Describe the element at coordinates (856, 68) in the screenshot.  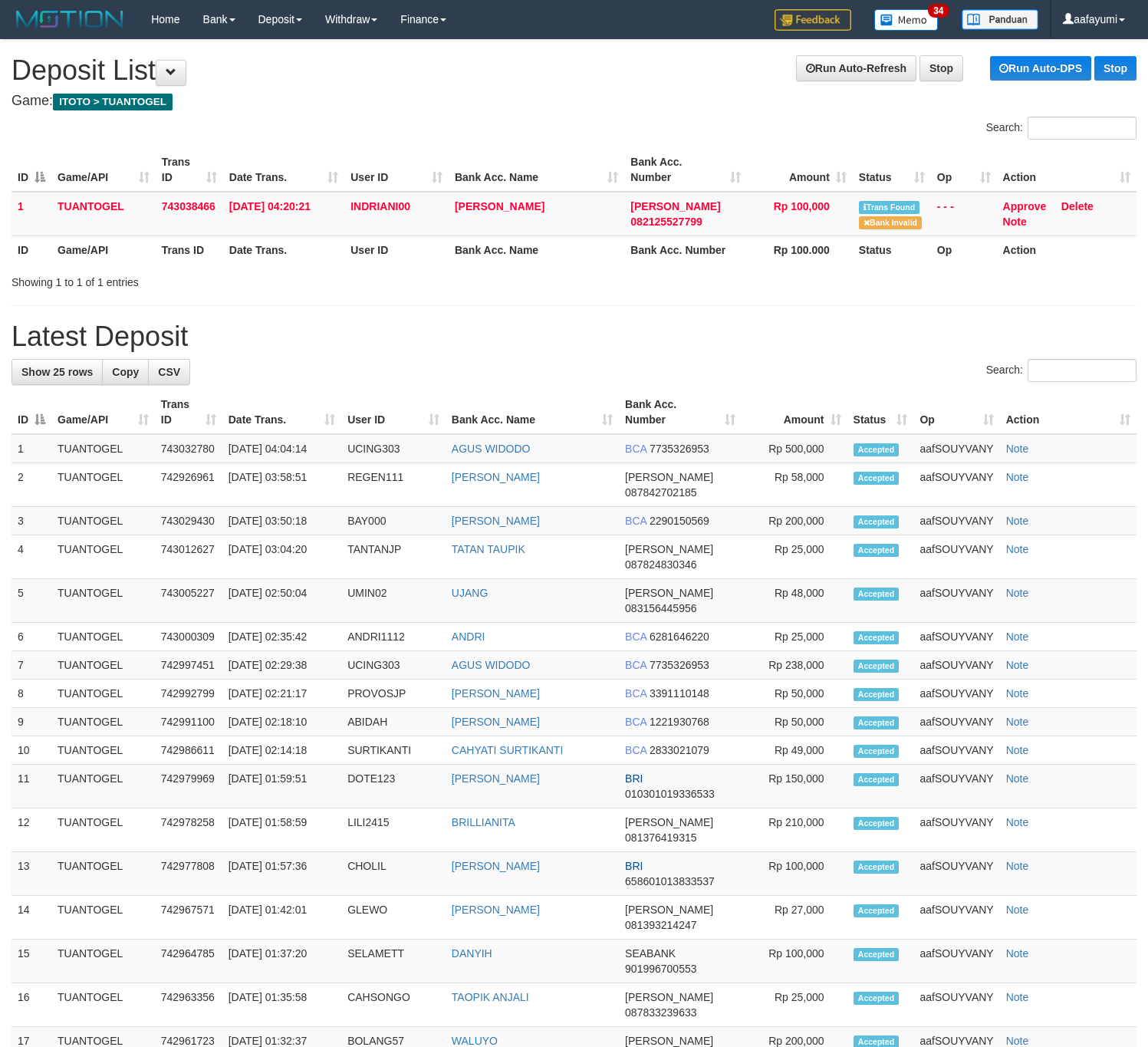
I see `a: Run Auto-Refresh` at that location.